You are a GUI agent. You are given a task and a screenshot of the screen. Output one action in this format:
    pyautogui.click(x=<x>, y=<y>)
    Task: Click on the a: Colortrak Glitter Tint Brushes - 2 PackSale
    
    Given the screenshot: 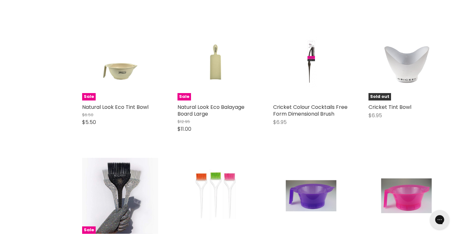 What is the action you would take?
    pyautogui.click(x=120, y=196)
    